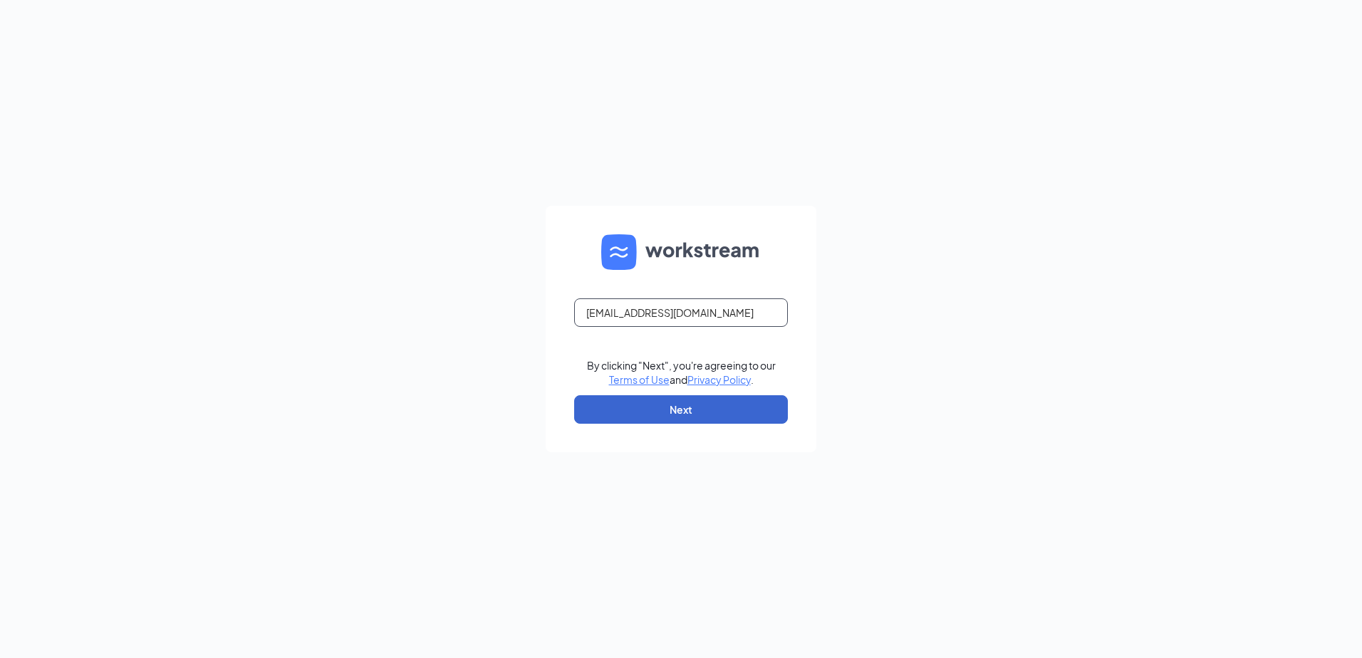 Image resolution: width=1362 pixels, height=658 pixels. Describe the element at coordinates (681, 373) in the screenshot. I see `div: By clicking "Next", you're agreeing to our and .` at that location.